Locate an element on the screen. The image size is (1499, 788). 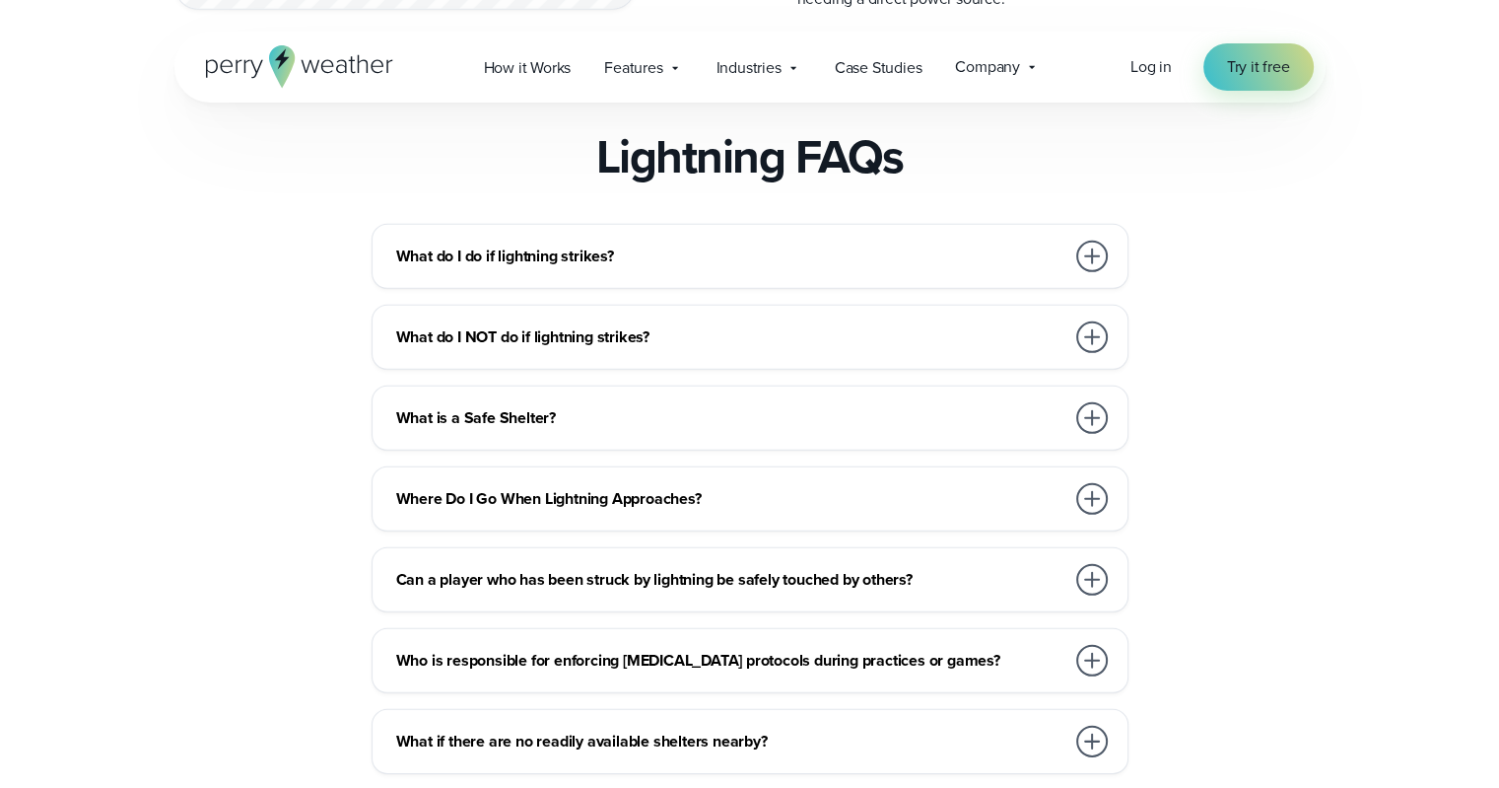
h3: What do I NOT do if lightning strikes? is located at coordinates (730, 337).